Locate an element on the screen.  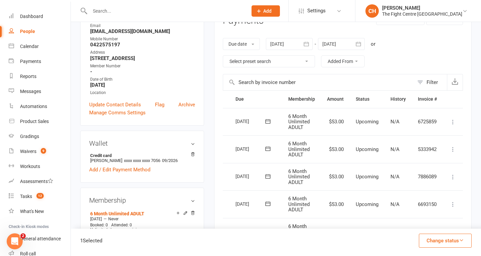
td: 6725859 is located at coordinates (427, 122).